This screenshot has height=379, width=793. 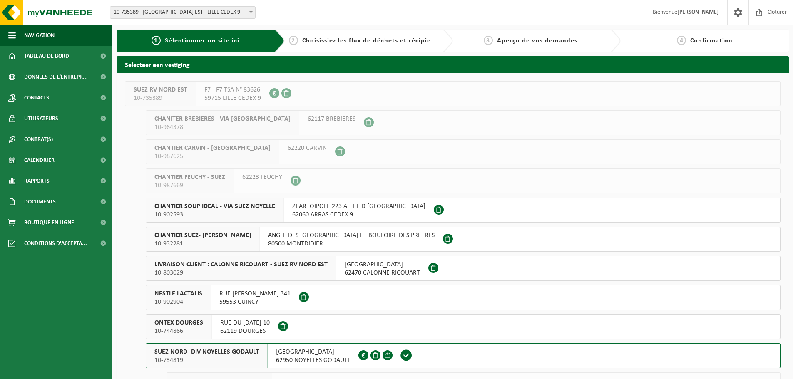 I want to click on span: 62220 CARVIN, so click(x=307, y=148).